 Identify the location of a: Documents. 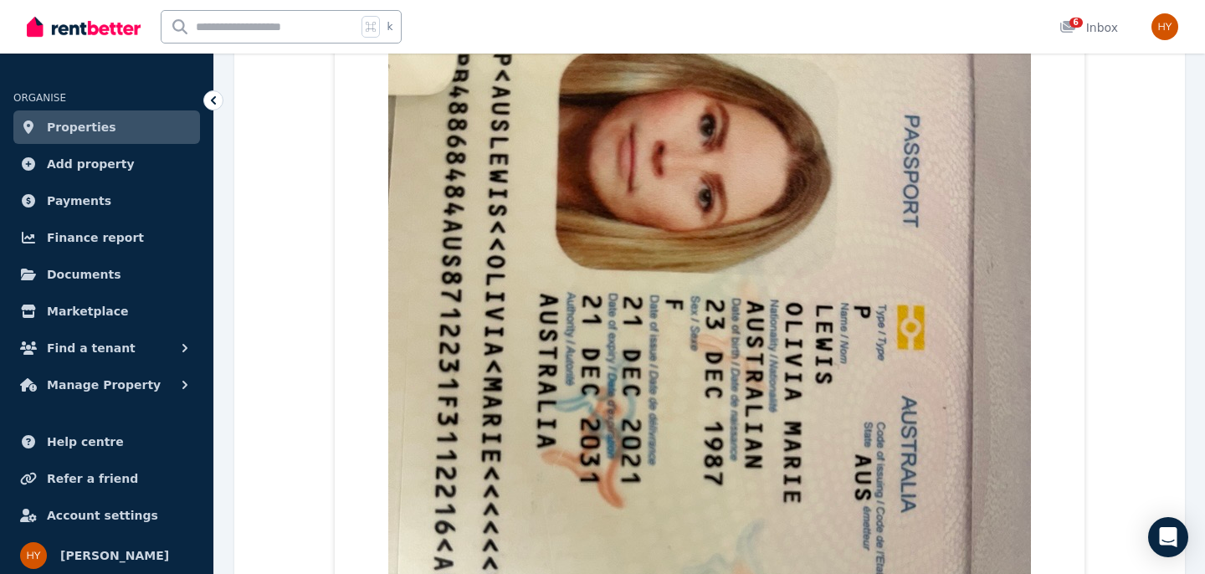
(106, 274).